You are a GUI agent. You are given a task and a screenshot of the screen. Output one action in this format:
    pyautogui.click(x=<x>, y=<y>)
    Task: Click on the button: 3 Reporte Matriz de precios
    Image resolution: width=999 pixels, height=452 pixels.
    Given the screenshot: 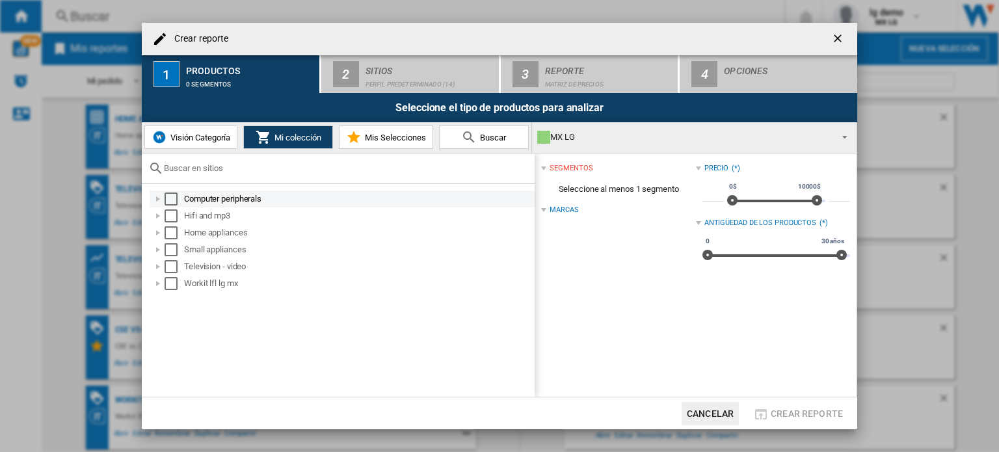 What is the action you would take?
    pyautogui.click(x=590, y=74)
    